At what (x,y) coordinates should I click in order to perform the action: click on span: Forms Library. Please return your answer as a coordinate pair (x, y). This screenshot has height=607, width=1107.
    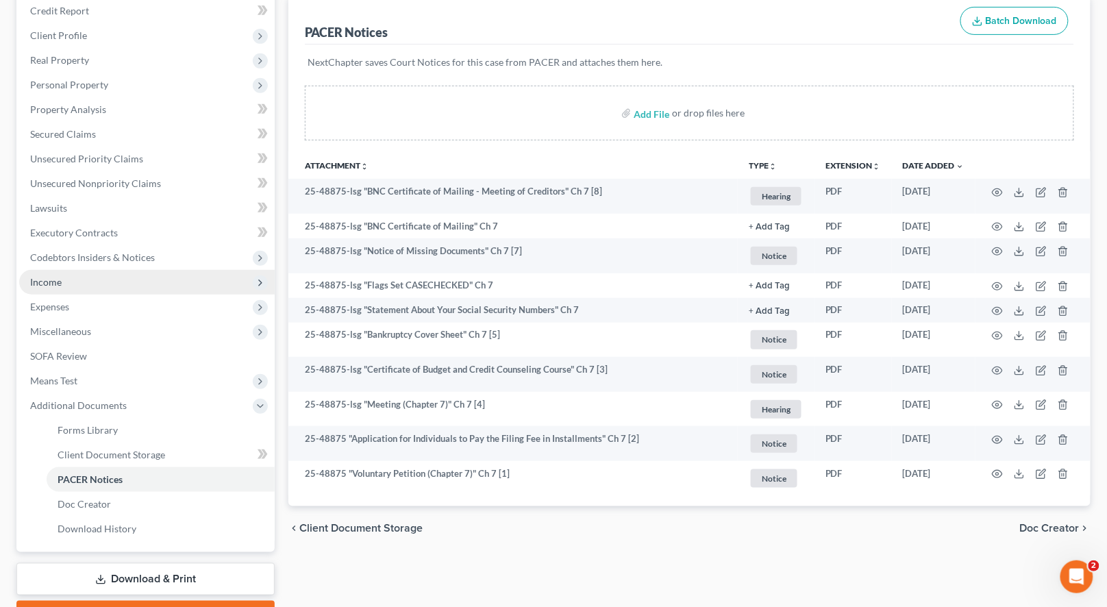
    Looking at the image, I should click on (88, 429).